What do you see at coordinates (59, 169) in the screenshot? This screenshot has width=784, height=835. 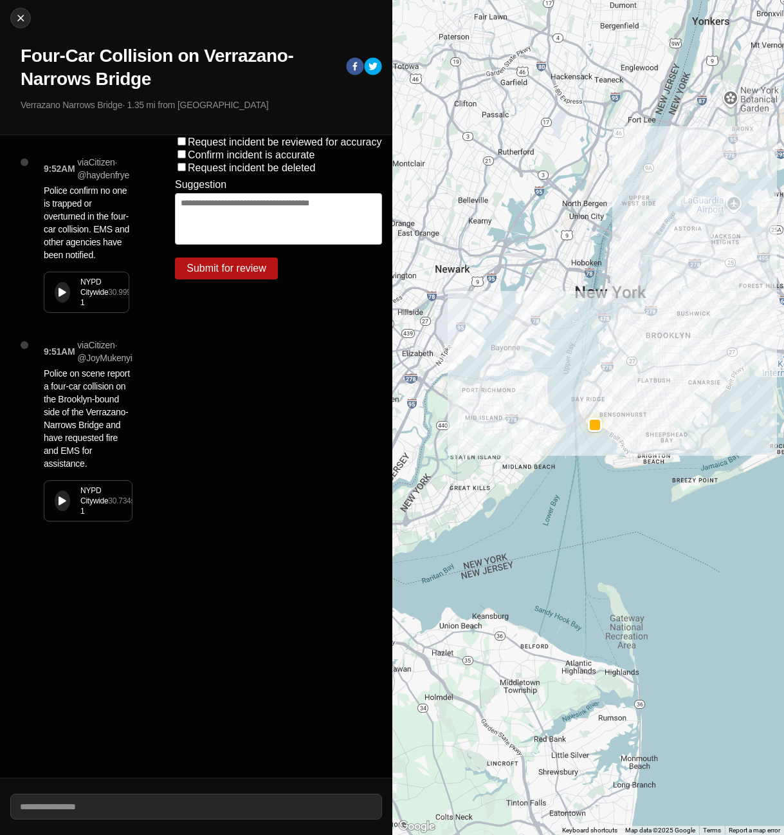 I see `p: 9:52AM` at bounding box center [59, 169].